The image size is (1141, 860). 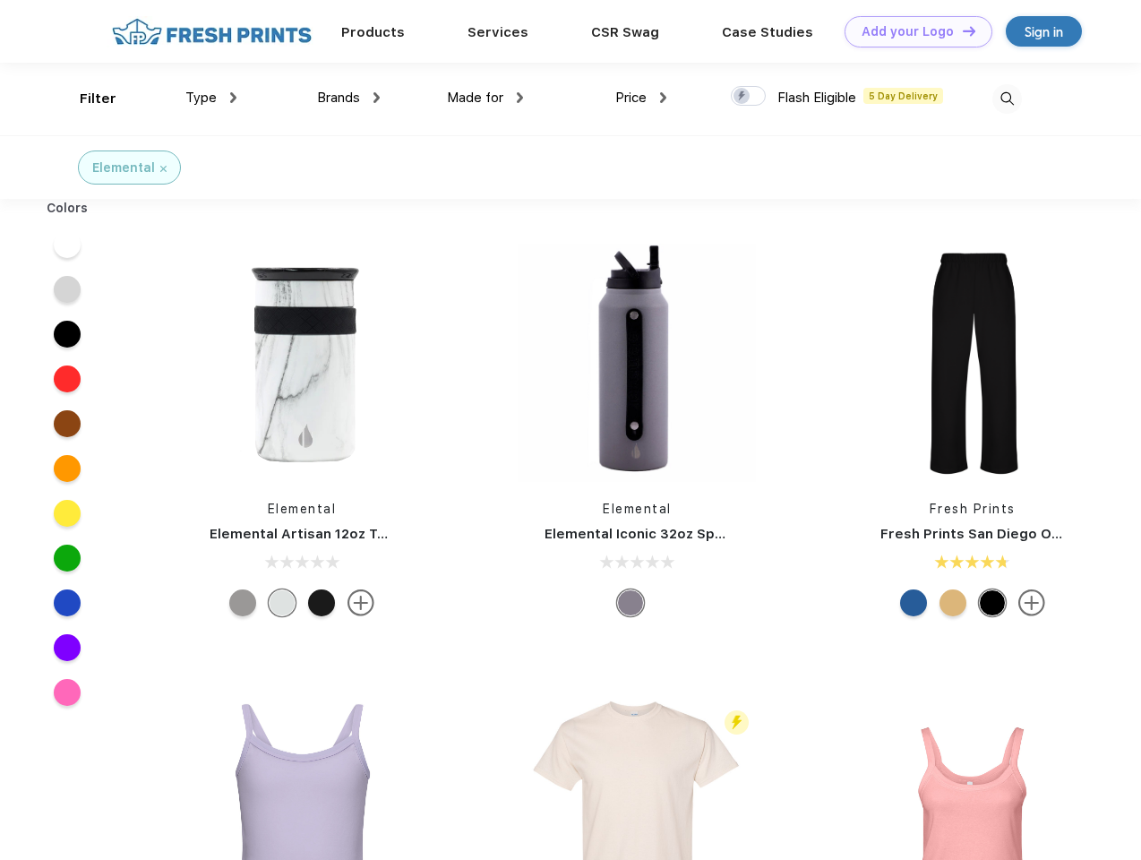 What do you see at coordinates (1043, 31) in the screenshot?
I see `a: Sign in` at bounding box center [1043, 31].